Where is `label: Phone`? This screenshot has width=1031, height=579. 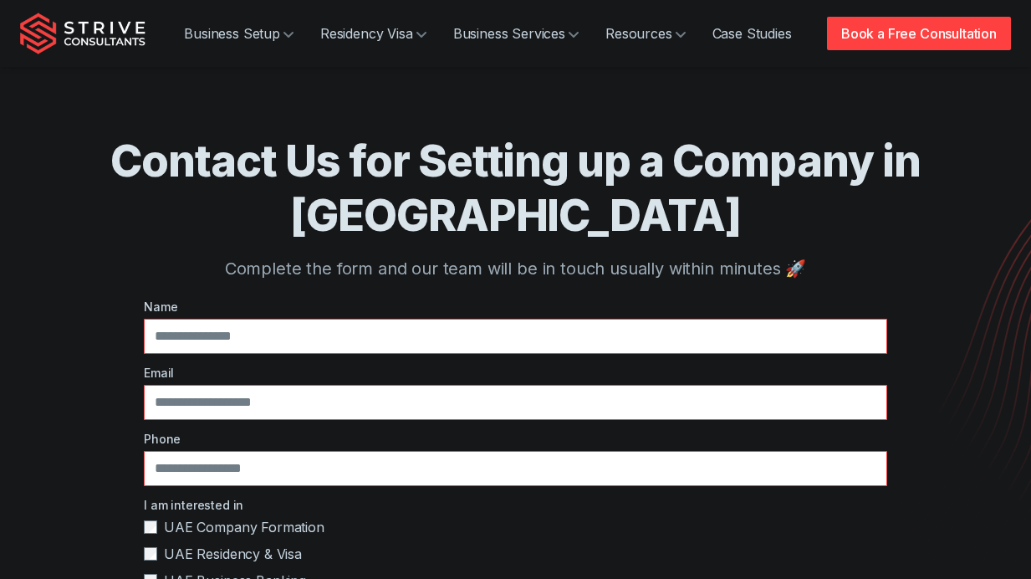 label: Phone is located at coordinates (515, 438).